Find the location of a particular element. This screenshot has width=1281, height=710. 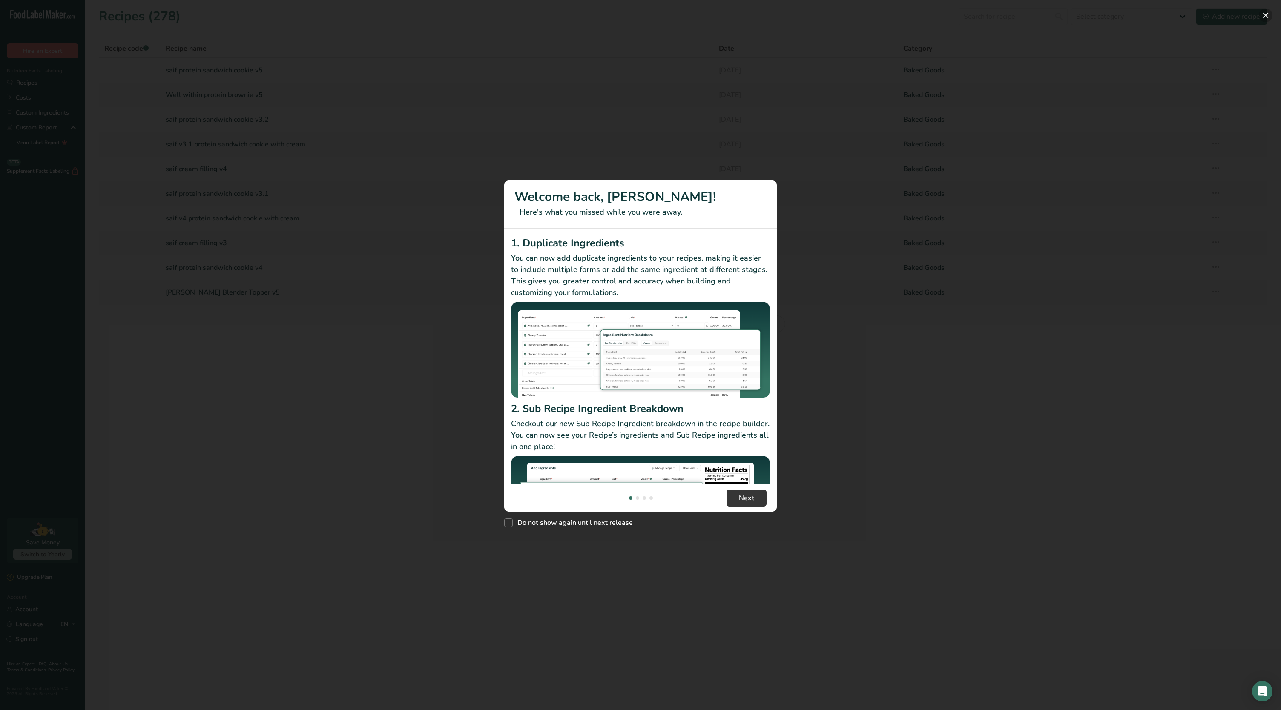

img: Sub Recipe Ingredient Breakdown is located at coordinates (640, 504).